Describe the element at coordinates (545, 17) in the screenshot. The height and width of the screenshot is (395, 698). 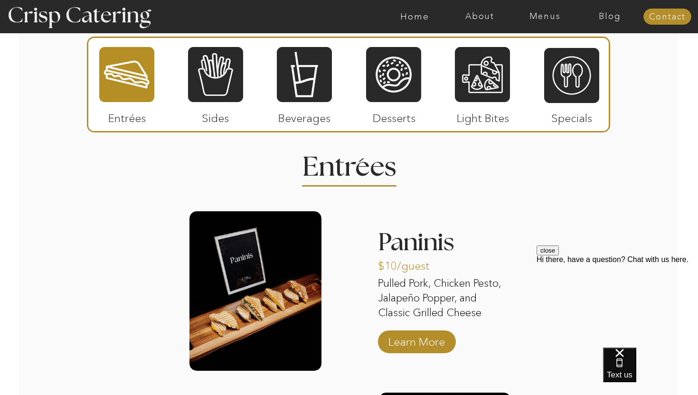
I see `a: Menus` at that location.